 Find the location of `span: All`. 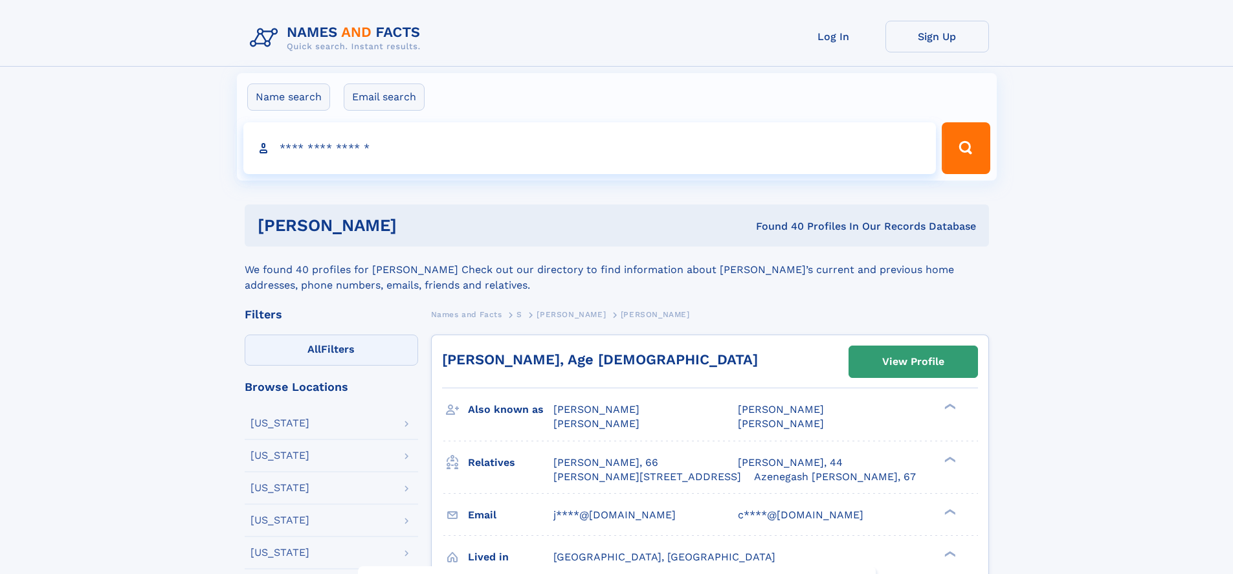

span: All is located at coordinates (314, 349).